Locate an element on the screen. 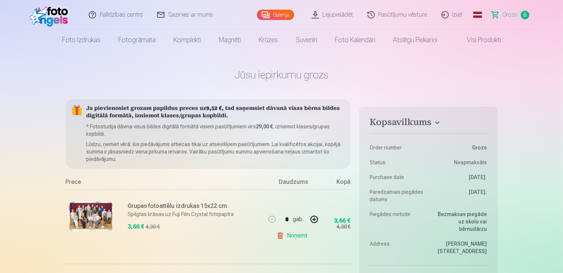 This screenshot has width=563, height=273. div: gab. is located at coordinates (298, 219).